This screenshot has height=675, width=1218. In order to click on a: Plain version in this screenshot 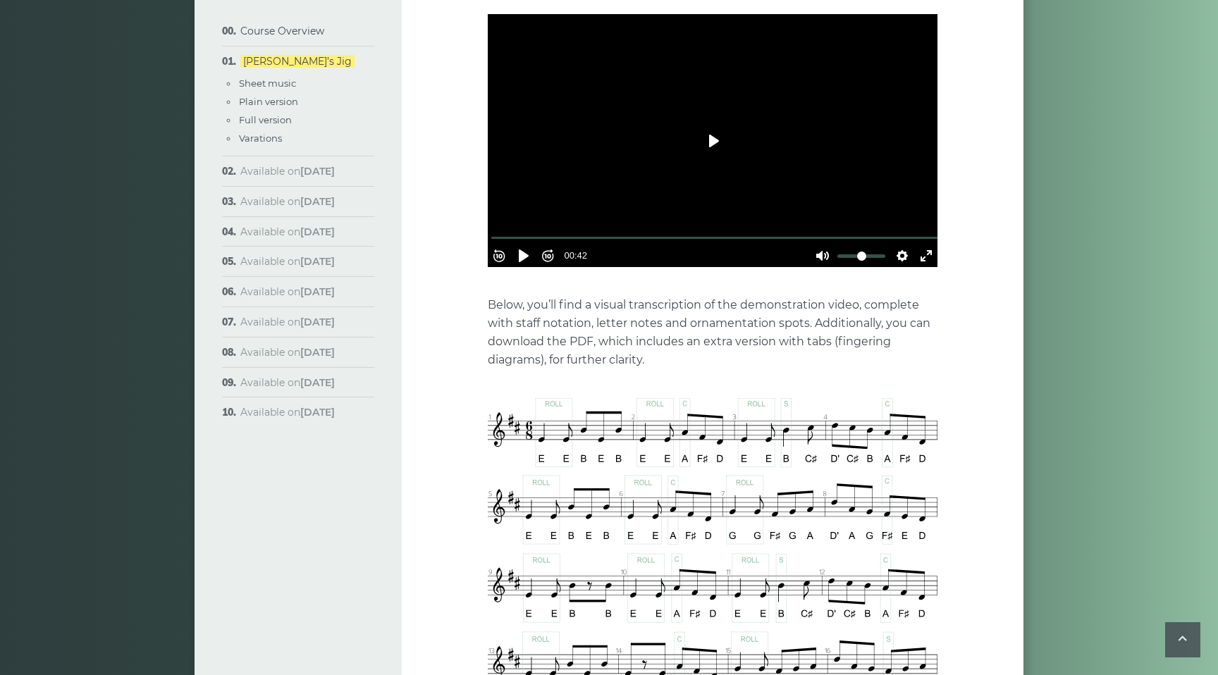, I will do `click(269, 101)`.